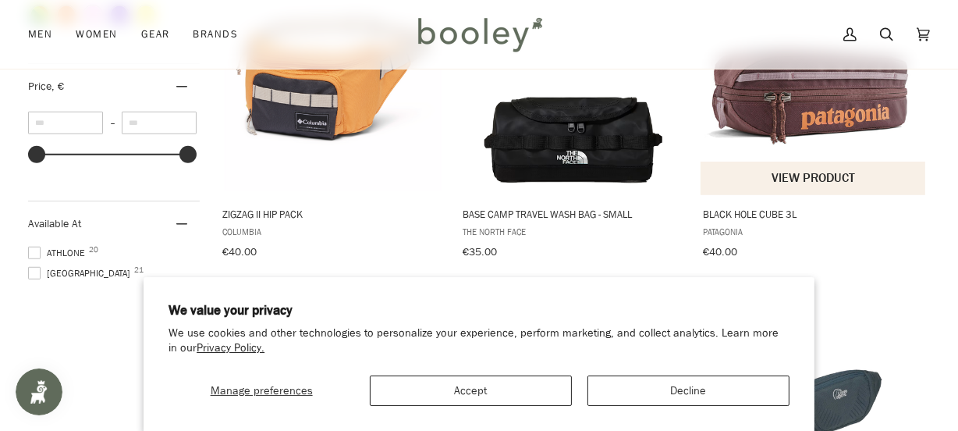 This screenshot has height=431, width=958. What do you see at coordinates (479, 311) in the screenshot?
I see `h2: We value your privacy` at bounding box center [479, 311].